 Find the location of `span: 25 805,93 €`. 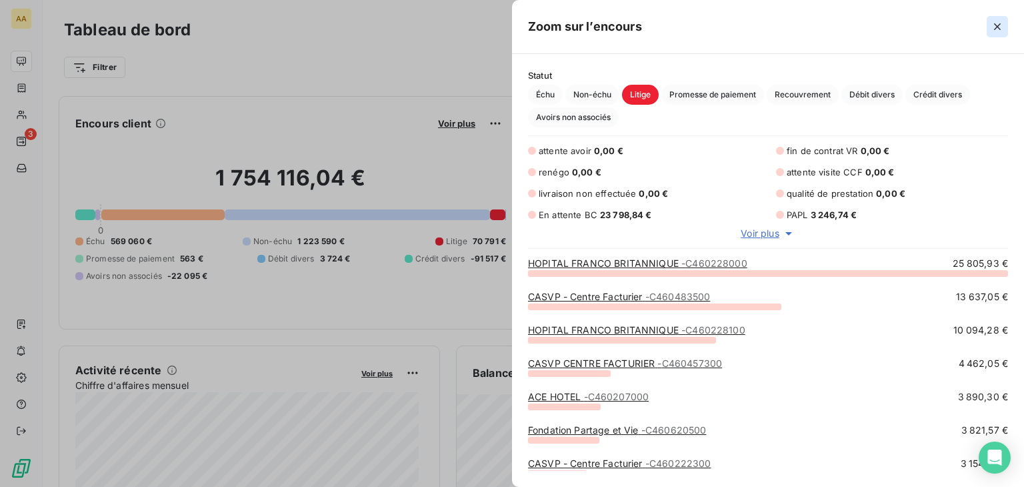

span: 25 805,93 € is located at coordinates (980, 263).